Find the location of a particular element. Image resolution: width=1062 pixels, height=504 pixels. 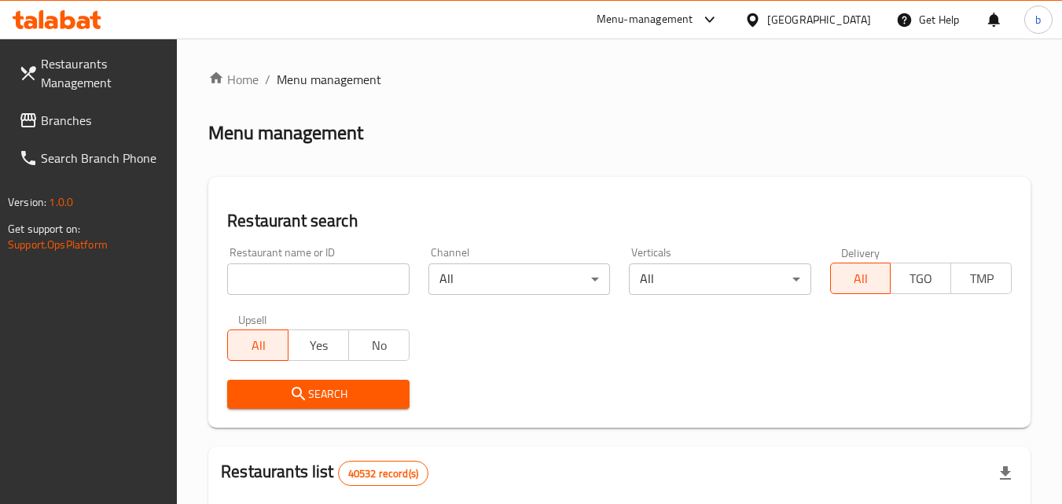

label: Upsell is located at coordinates (252, 319).